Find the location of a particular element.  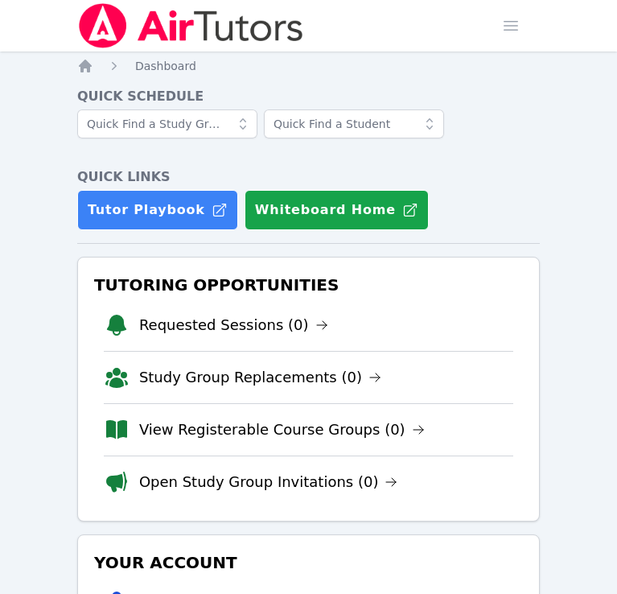

a: Study Group Replacements (0) is located at coordinates (260, 378).